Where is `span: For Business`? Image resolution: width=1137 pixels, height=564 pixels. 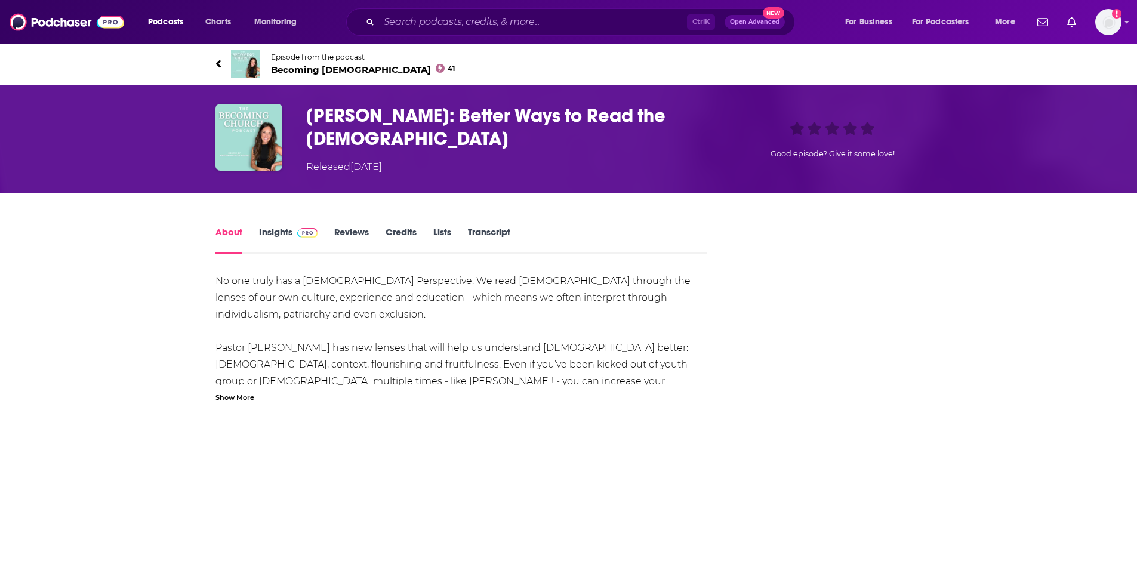 span: For Business is located at coordinates (869, 22).